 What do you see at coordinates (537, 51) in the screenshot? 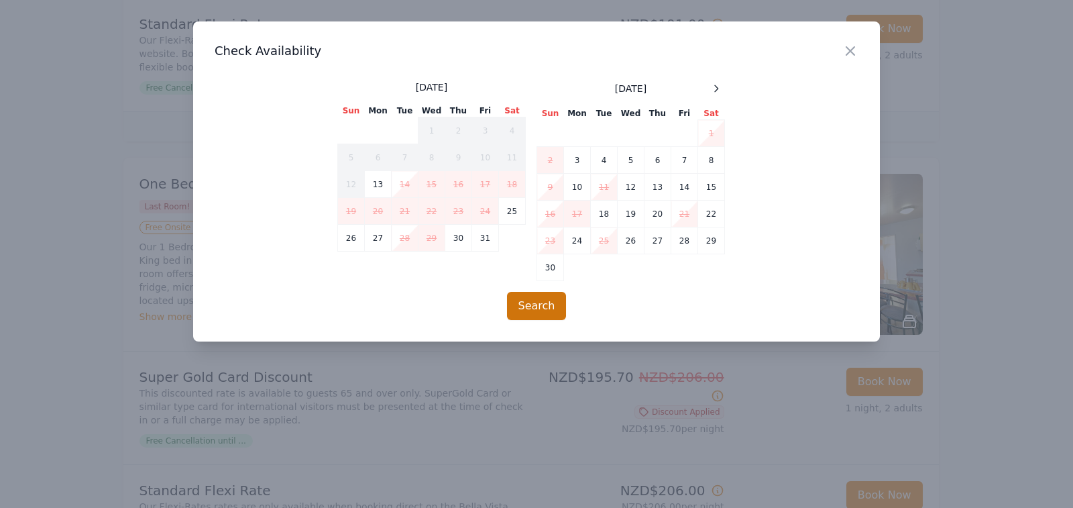
I see `h3: Check Availability` at bounding box center [537, 51].